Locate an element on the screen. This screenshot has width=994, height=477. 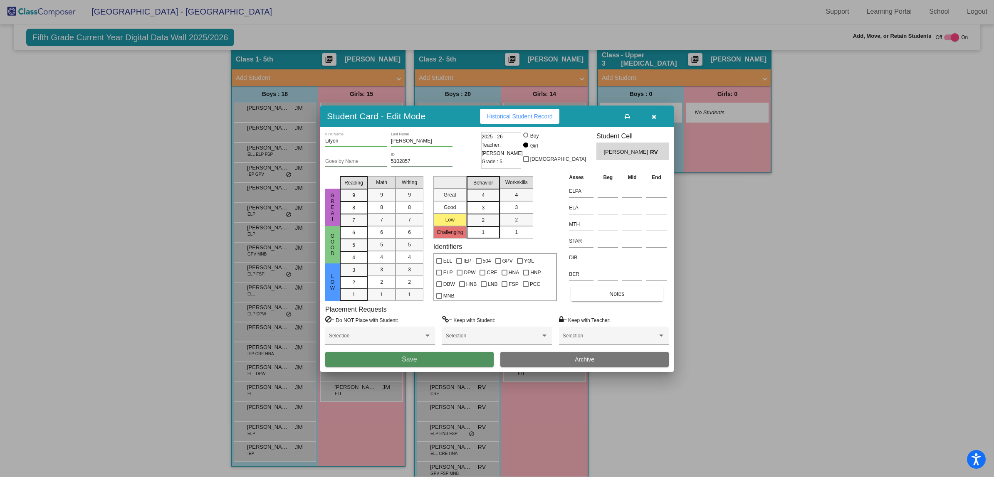
span: Grade : 5 is located at coordinates (492, 162).